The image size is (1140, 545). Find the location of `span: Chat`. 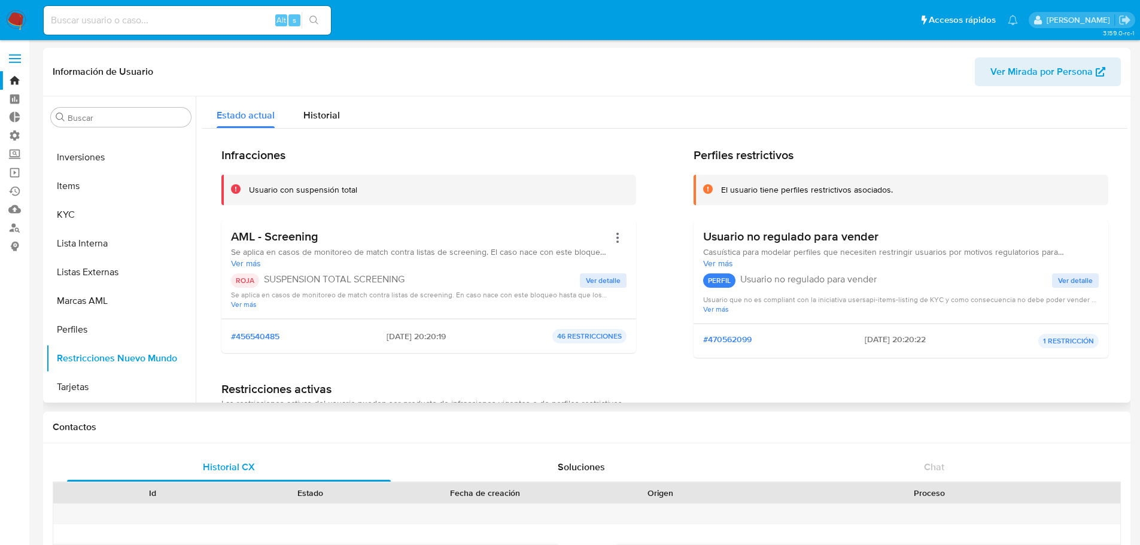

span: Chat is located at coordinates (934, 467).